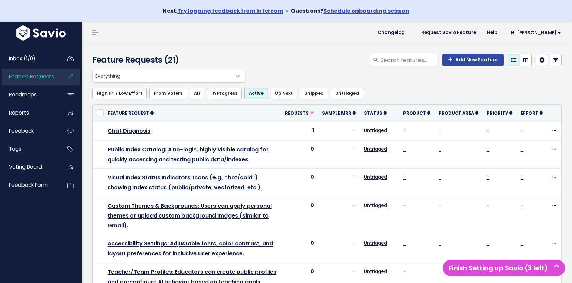  I want to click on a: Tags, so click(29, 149).